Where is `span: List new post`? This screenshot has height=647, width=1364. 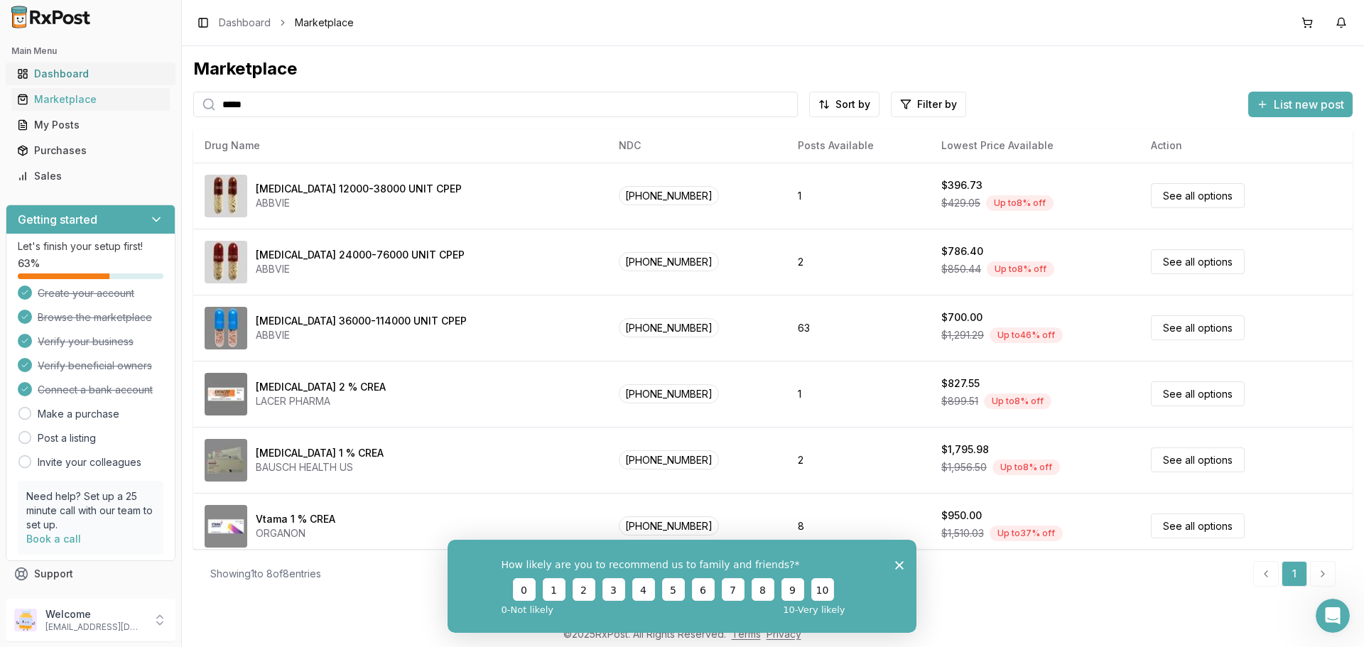
span: List new post is located at coordinates (1309, 104).